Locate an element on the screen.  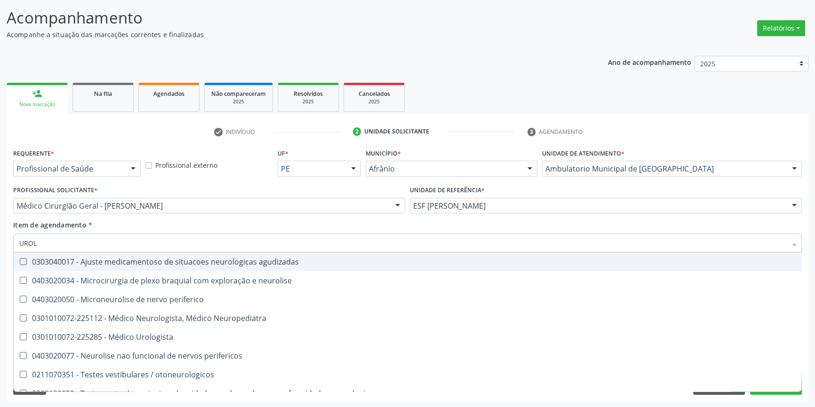
div: Unidade solicitante is located at coordinates (397, 132).